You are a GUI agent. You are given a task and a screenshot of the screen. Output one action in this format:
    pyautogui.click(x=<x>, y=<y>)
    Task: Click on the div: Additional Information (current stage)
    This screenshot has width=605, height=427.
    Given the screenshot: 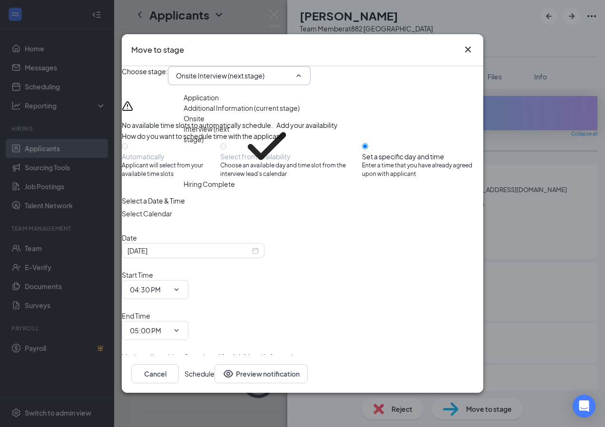 What is the action you would take?
    pyautogui.click(x=242, y=108)
    